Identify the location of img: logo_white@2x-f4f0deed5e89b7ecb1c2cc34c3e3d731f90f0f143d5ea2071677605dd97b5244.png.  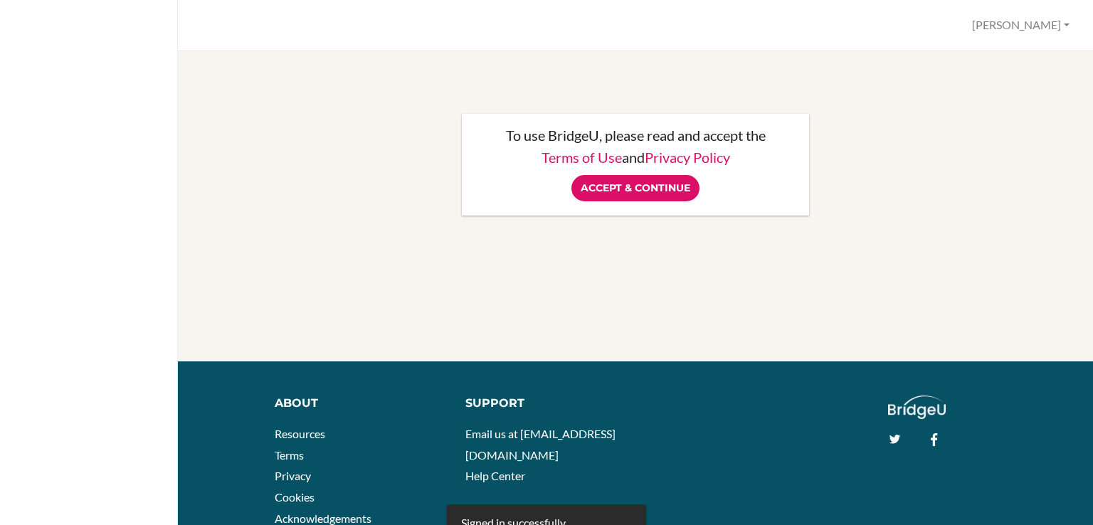
(916, 407).